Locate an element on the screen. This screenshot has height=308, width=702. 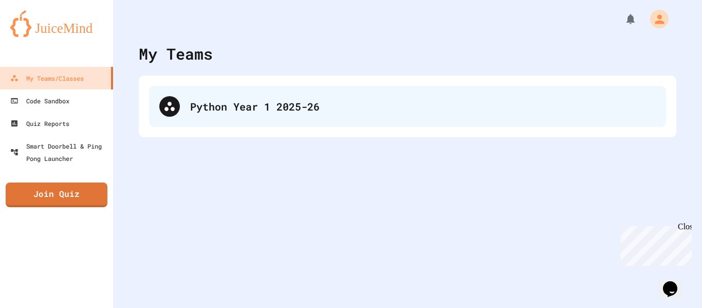
a: Join Quiz is located at coordinates (57, 195).